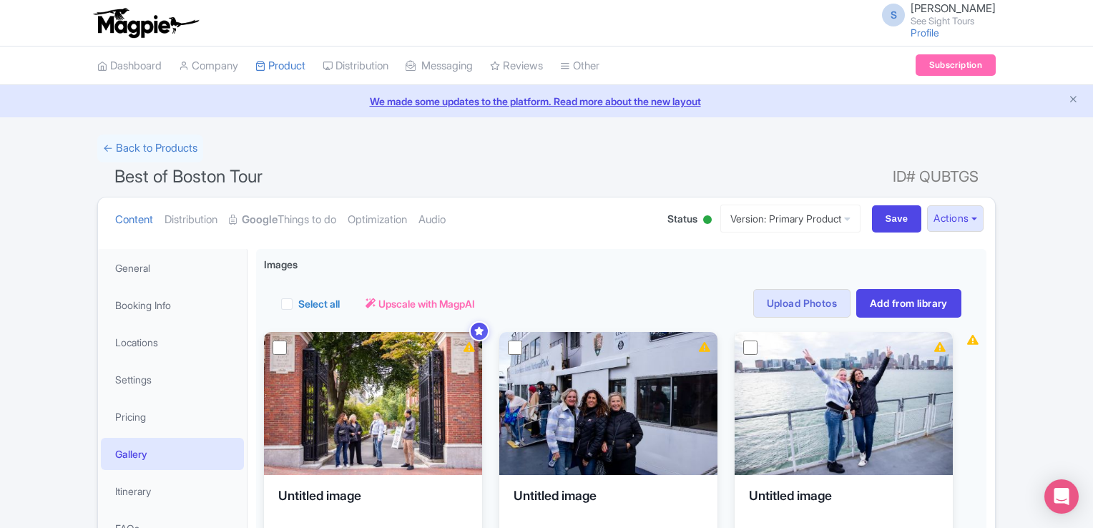  I want to click on a: Messaging, so click(439, 66).